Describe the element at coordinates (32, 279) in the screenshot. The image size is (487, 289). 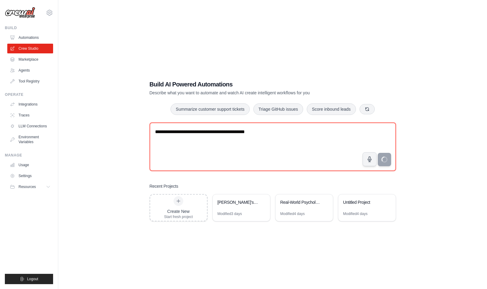
I see `span: Logout` at that location.